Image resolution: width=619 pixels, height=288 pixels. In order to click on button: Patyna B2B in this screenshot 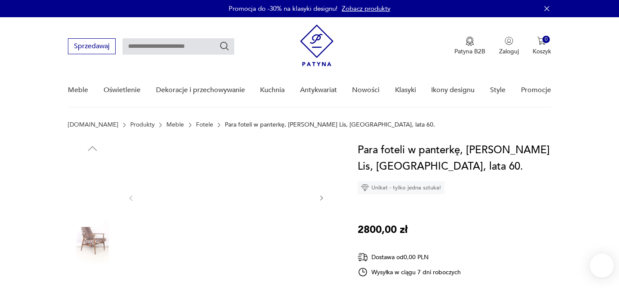, I will do `click(470, 46)`.